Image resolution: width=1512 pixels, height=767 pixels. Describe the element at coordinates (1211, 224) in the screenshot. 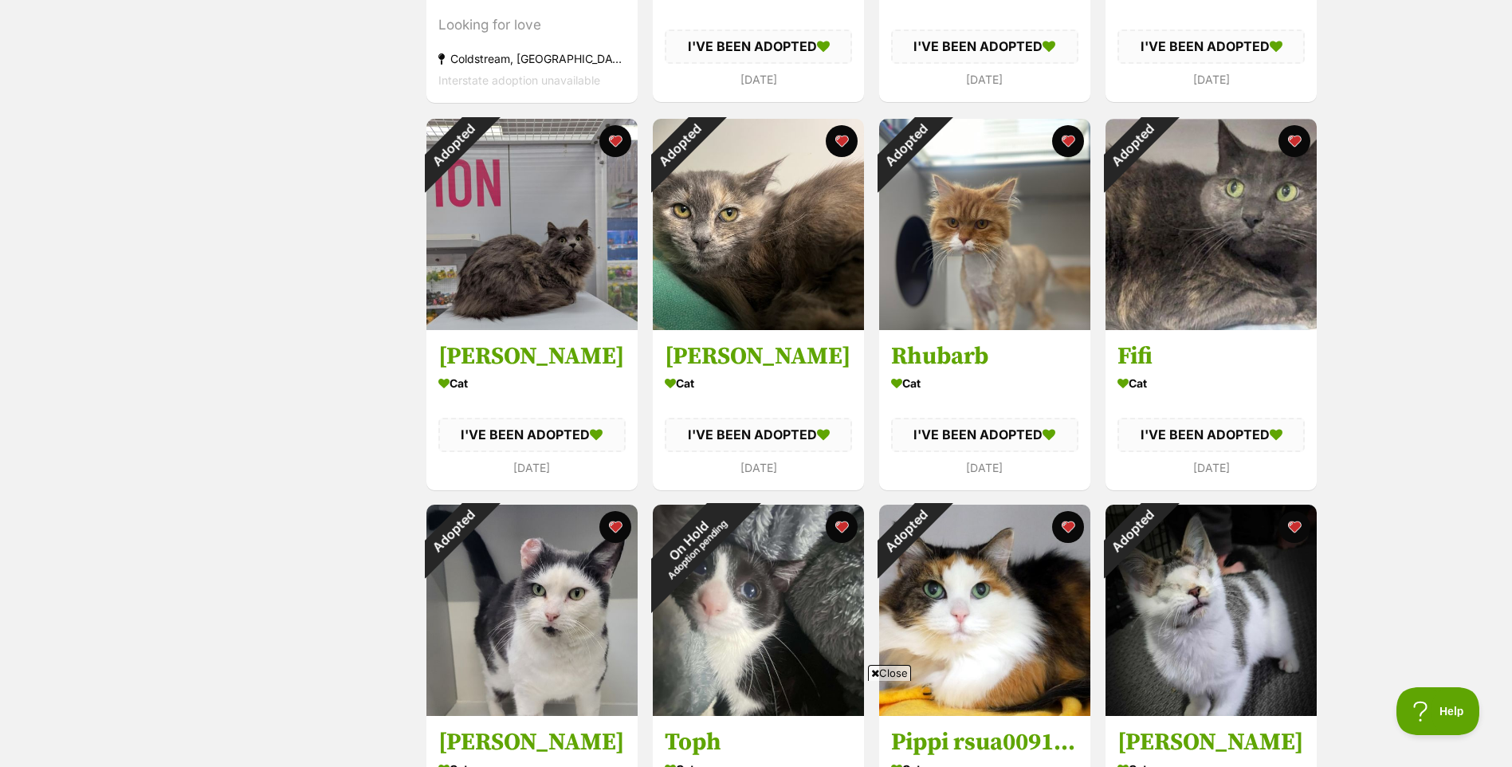

I see `img: Fifi` at that location.